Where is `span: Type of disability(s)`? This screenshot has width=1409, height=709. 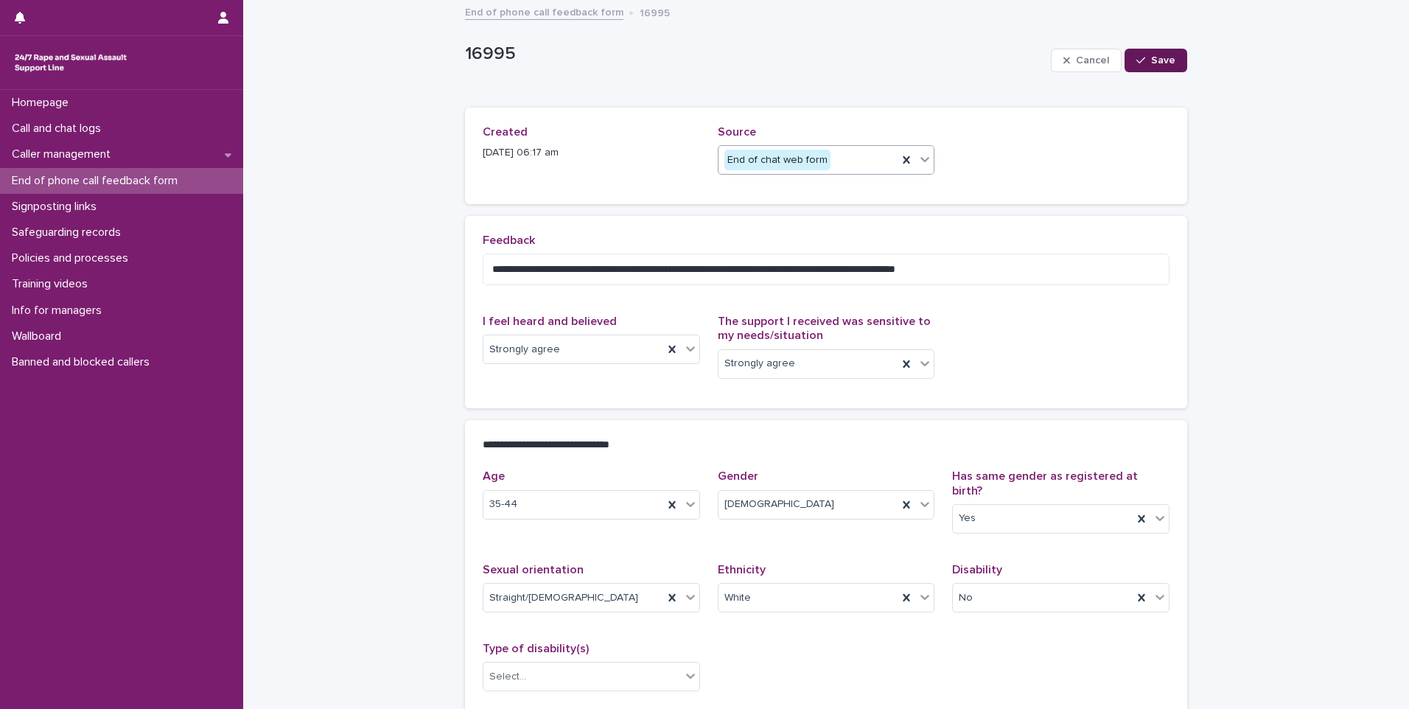
span: Type of disability(s) is located at coordinates (536, 649).